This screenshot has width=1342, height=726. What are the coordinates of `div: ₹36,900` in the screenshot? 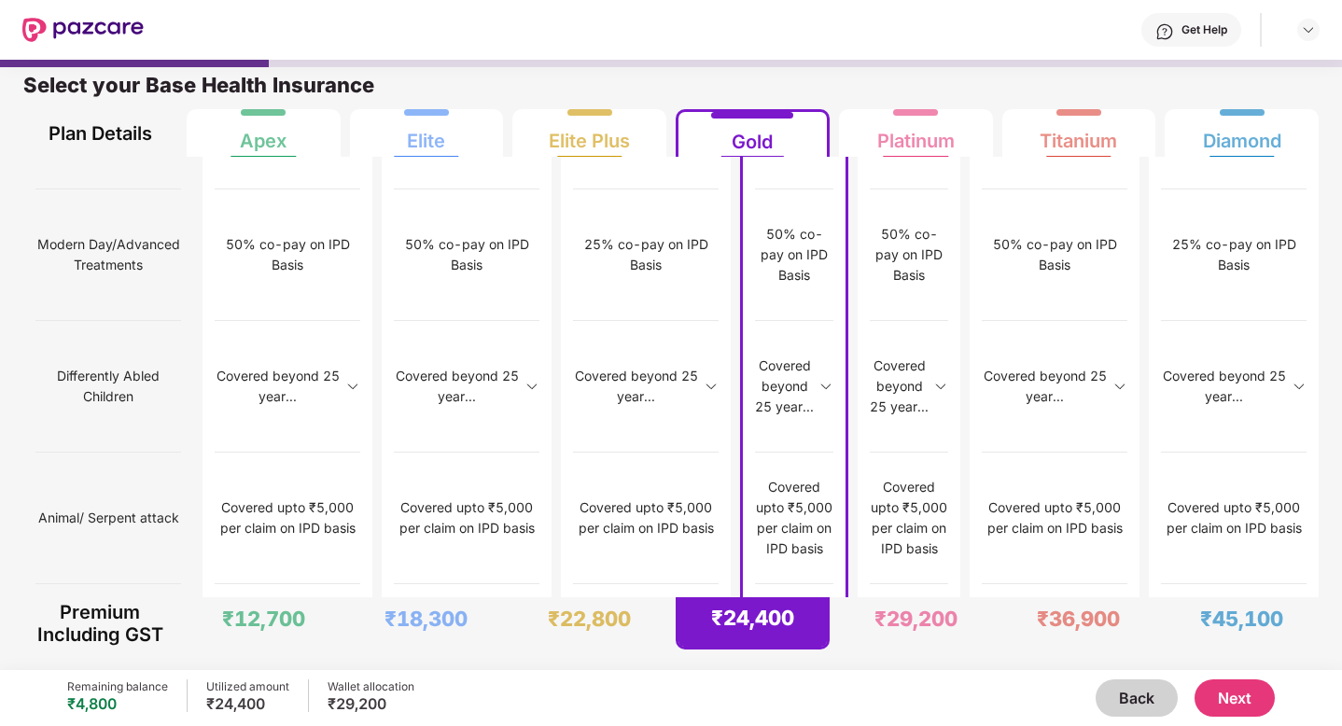 It's located at (1078, 619).